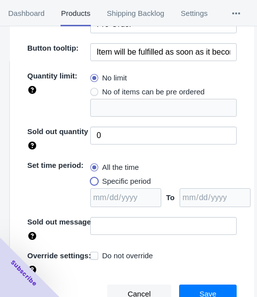 The width and height of the screenshot is (257, 297). Describe the element at coordinates (194, 13) in the screenshot. I see `span: Settings` at that location.